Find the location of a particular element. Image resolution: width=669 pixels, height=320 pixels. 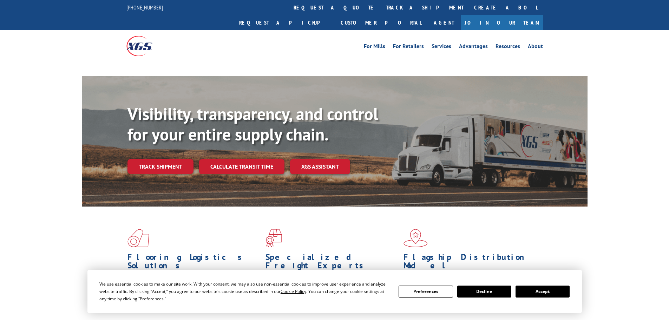

a: Advantages is located at coordinates (474, 47).